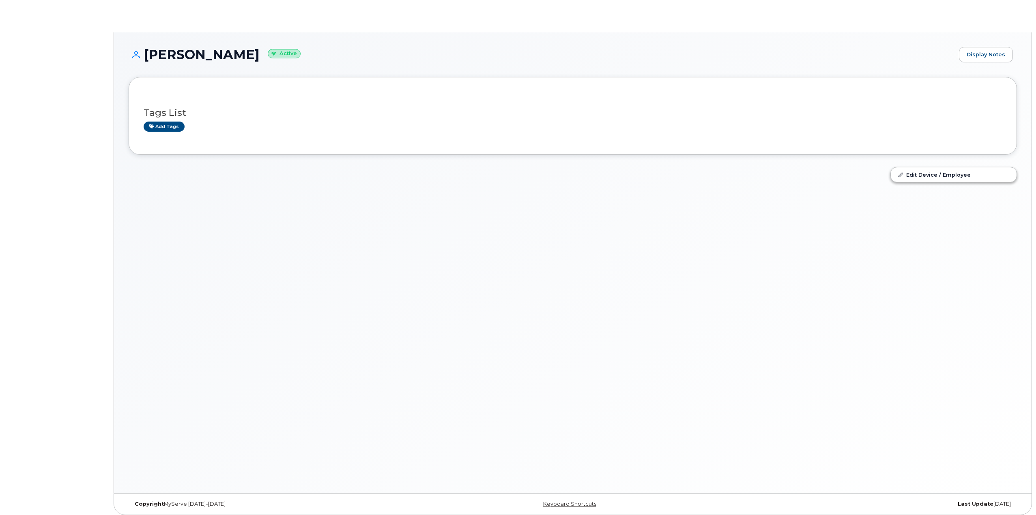 The width and height of the screenshot is (1036, 515). What do you see at coordinates (284, 54) in the screenshot?
I see `small: Active` at bounding box center [284, 54].